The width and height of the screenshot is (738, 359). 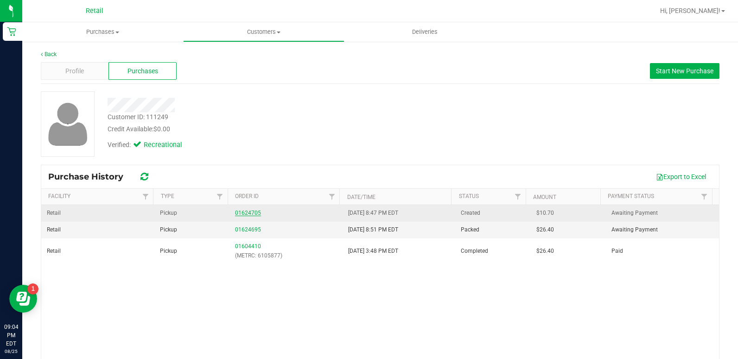 What do you see at coordinates (162, 129) in the screenshot?
I see `span: $0.00` at bounding box center [162, 129].